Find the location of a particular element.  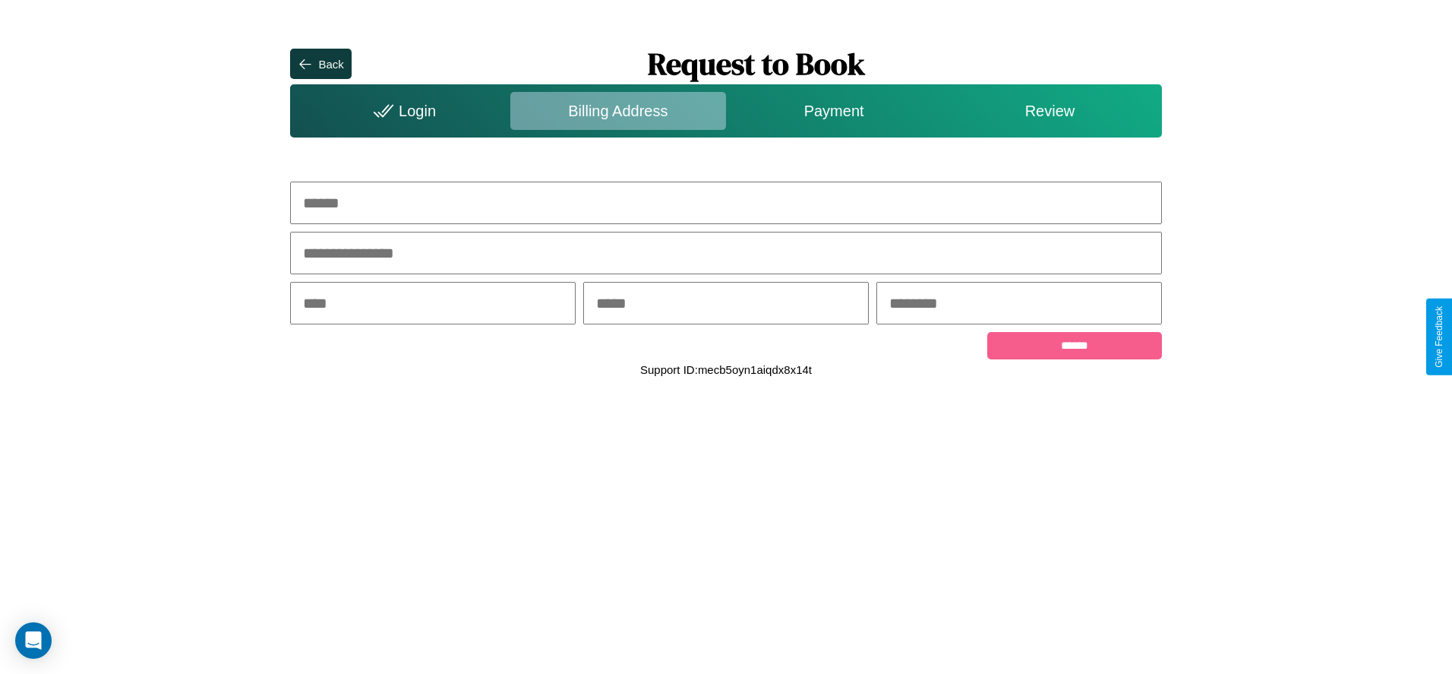

div: Billing Address is located at coordinates (618, 111).